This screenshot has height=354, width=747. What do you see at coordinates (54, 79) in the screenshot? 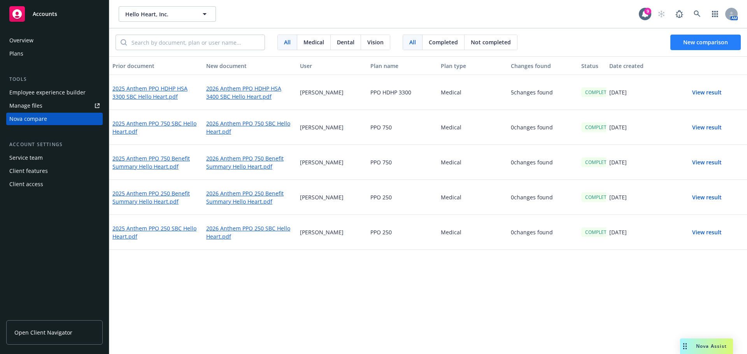
I see `div: Tools` at bounding box center [54, 79].